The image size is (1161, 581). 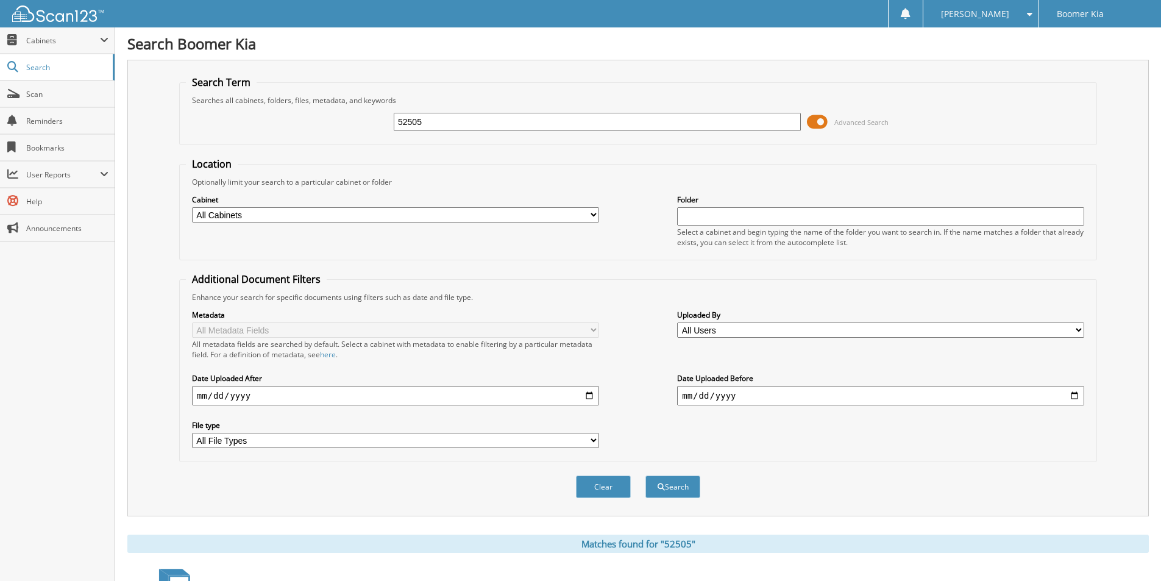 What do you see at coordinates (67, 228) in the screenshot?
I see `span: Announcements` at bounding box center [67, 228].